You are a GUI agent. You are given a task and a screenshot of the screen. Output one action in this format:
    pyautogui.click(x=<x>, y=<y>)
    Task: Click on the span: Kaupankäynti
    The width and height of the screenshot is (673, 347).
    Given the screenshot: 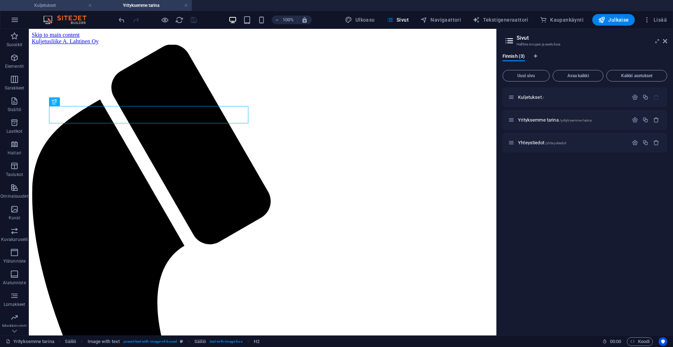 What is the action you would take?
    pyautogui.click(x=562, y=20)
    